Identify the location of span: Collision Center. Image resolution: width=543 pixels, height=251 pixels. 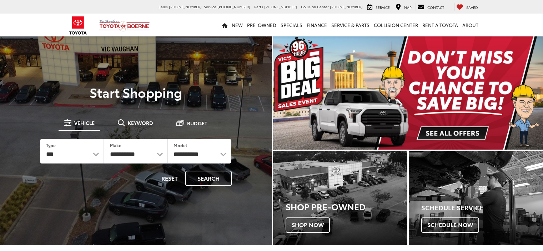
(315, 6).